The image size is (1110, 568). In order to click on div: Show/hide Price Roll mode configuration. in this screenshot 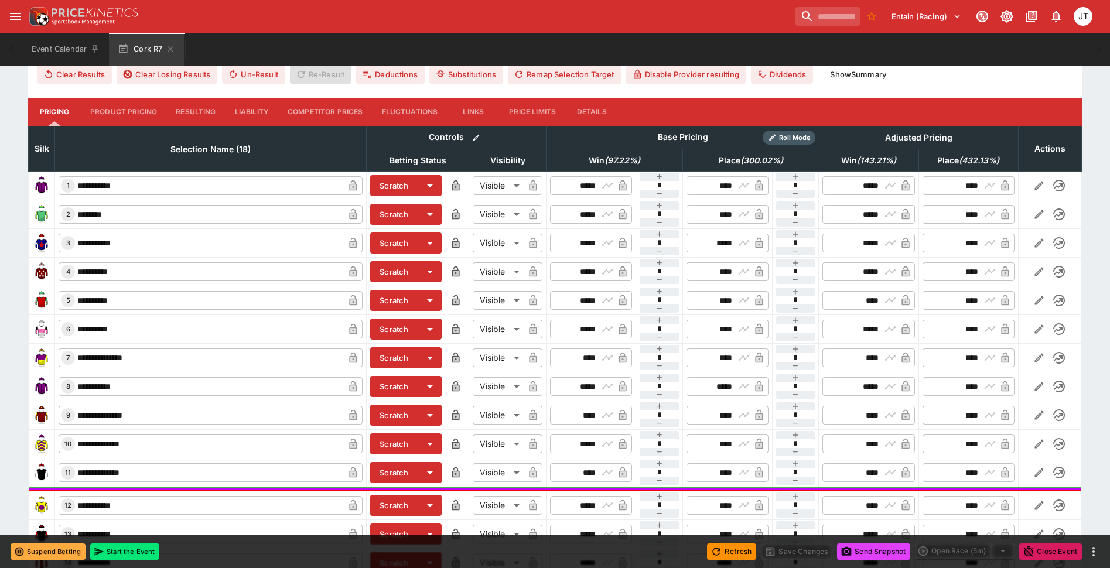, I will do `click(789, 138)`.